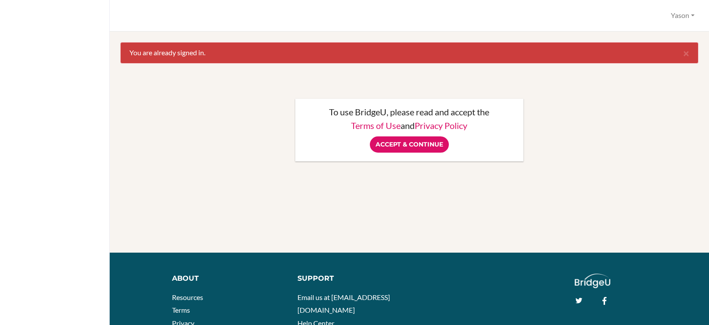 Image resolution: width=709 pixels, height=325 pixels. What do you see at coordinates (375, 125) in the screenshot?
I see `a: Terms of Use` at bounding box center [375, 125].